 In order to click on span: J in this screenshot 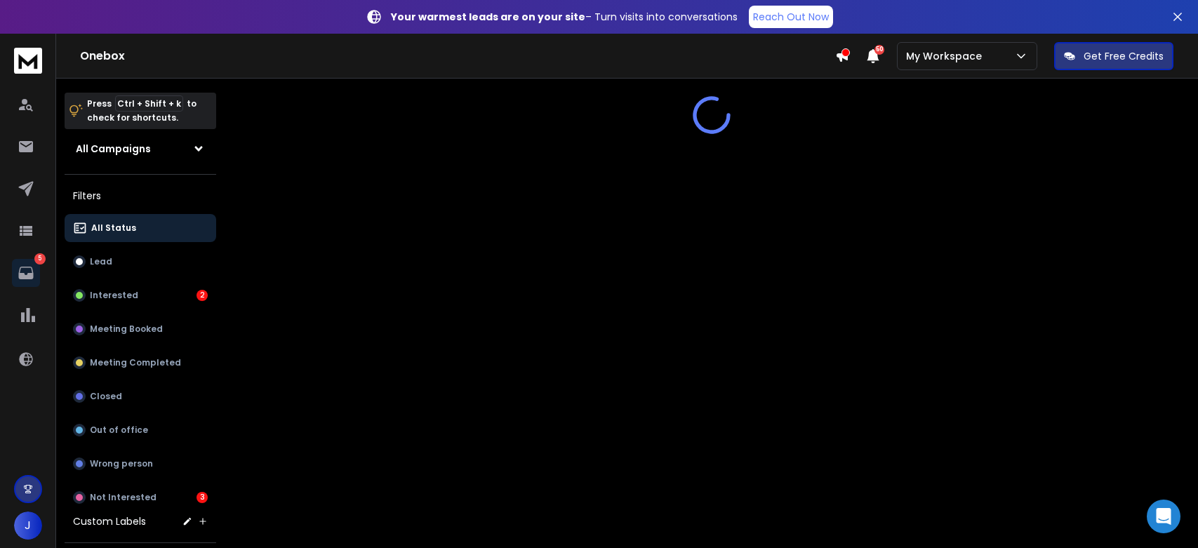, I will do `click(28, 526)`.